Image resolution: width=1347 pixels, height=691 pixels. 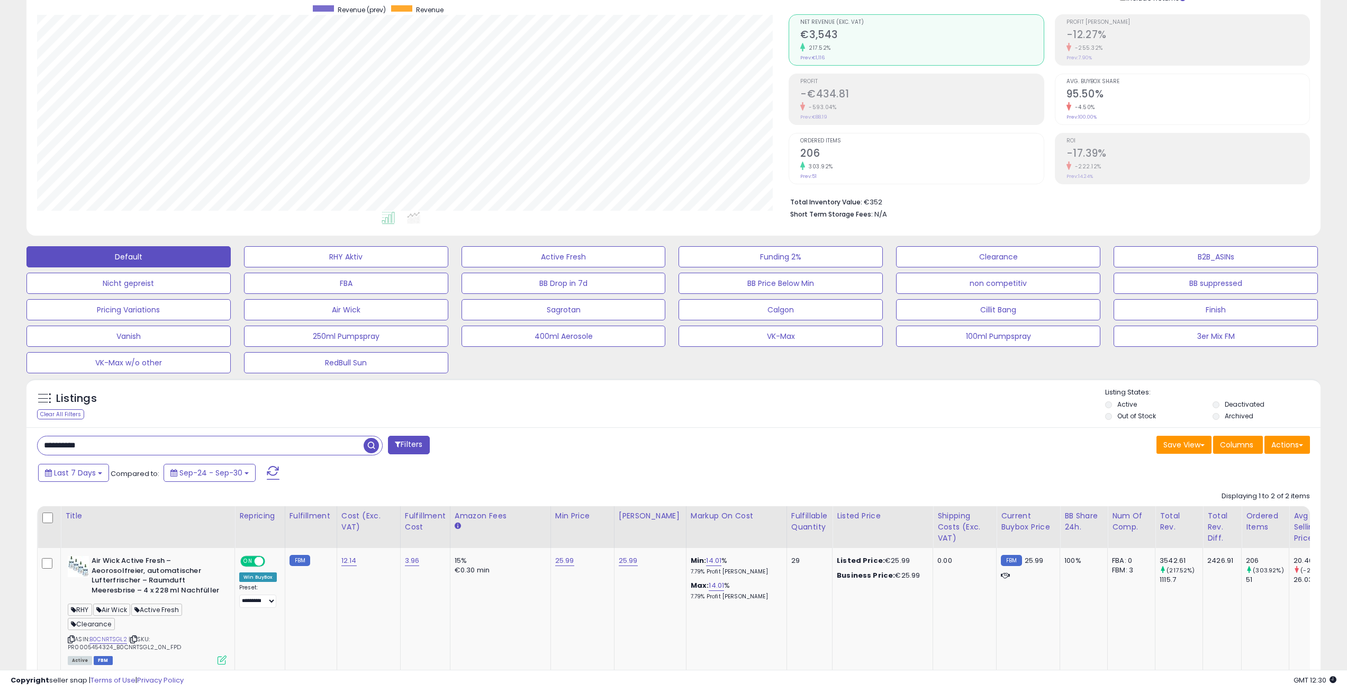 I want to click on div: 1115.7, so click(x=1181, y=580).